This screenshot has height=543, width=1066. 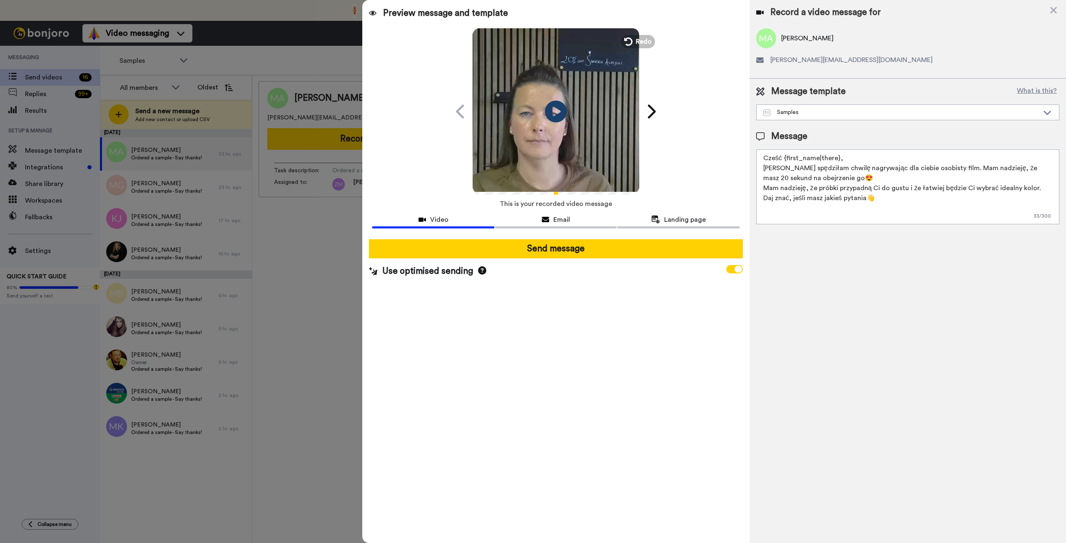 I want to click on span: Video, so click(x=439, y=220).